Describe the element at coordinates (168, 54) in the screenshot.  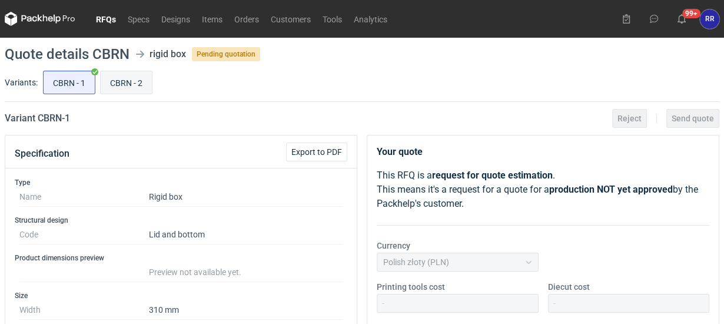
I see `div: rigid box` at that location.